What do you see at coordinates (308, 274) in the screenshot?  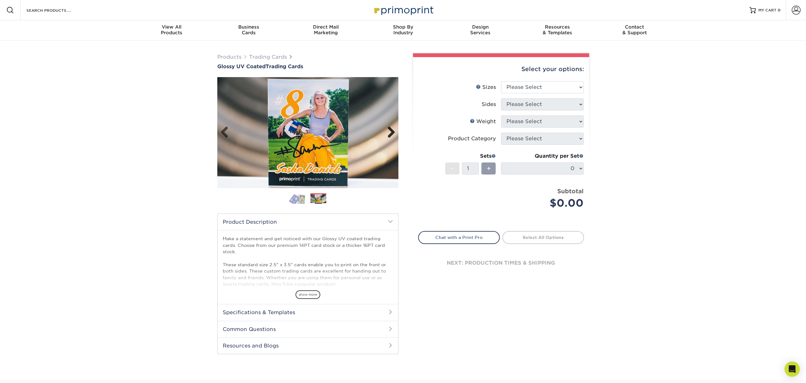 I see `p: Make a statement and get noticed with our Glossy UV coated trading cards. Choose from our premium...` at bounding box center [308, 274].